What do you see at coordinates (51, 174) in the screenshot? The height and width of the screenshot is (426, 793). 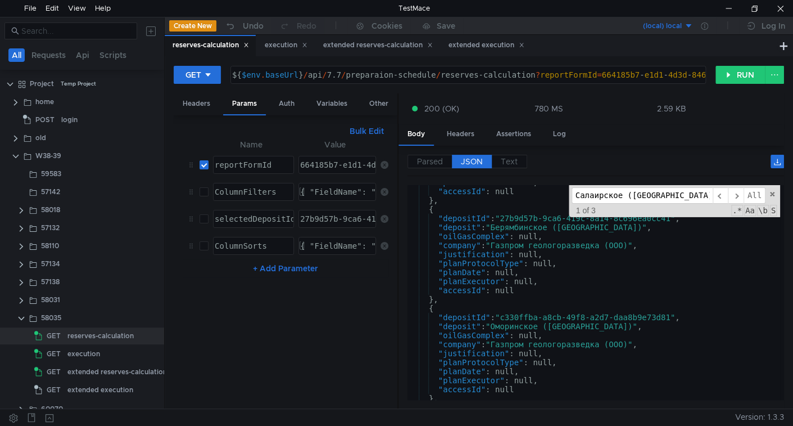 I see `div: 59583` at bounding box center [51, 174].